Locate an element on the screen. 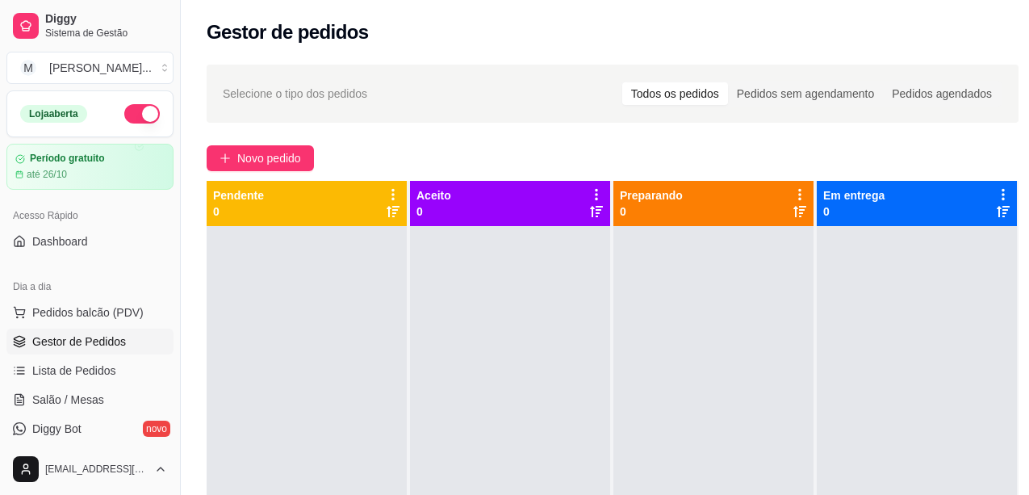 This screenshot has height=495, width=1029. span: Selecione o tipo dos pedidos is located at coordinates (295, 94).